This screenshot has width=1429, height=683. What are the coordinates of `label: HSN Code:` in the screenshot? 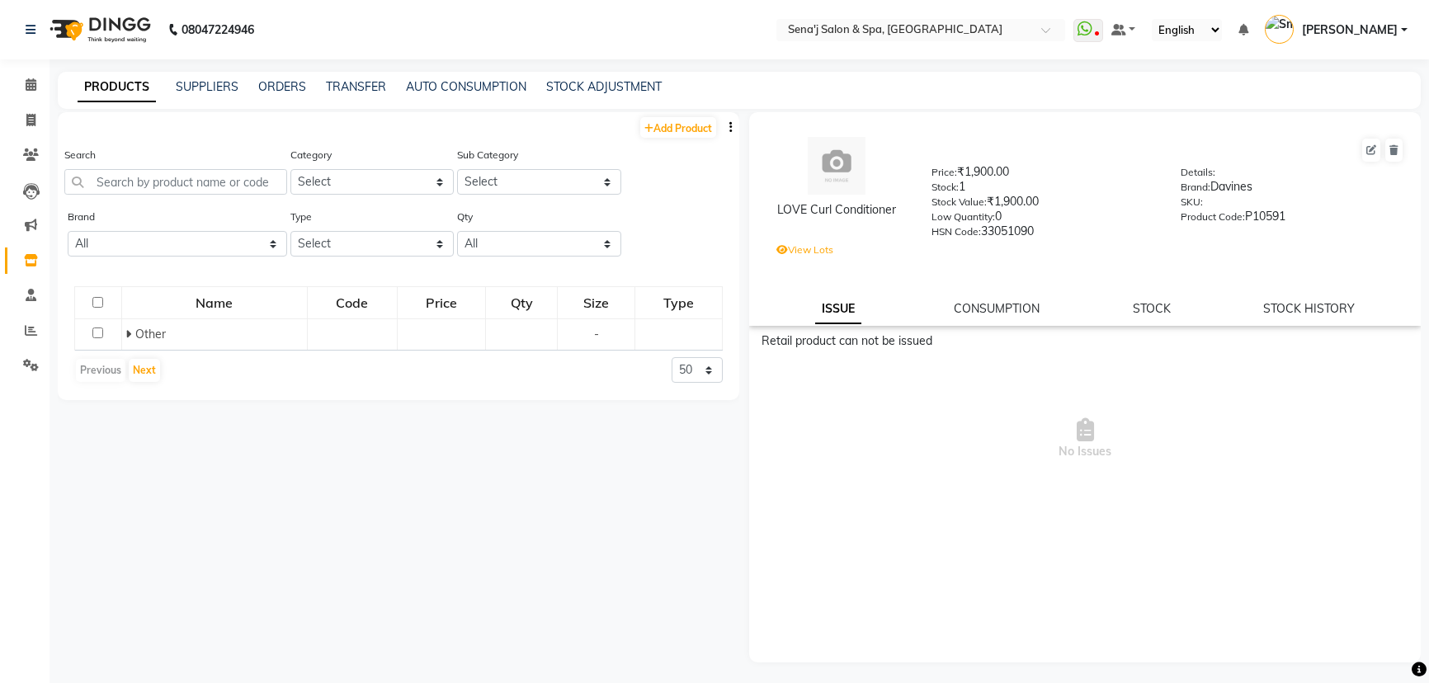 It's located at (956, 232).